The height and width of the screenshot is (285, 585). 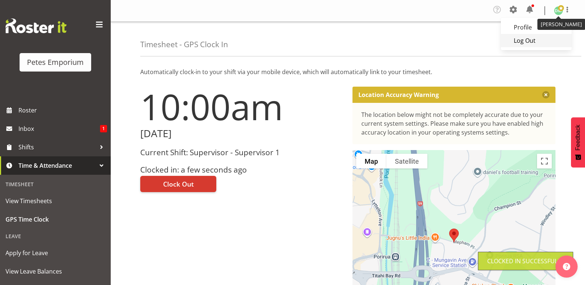 I want to click on span: 1, so click(x=103, y=129).